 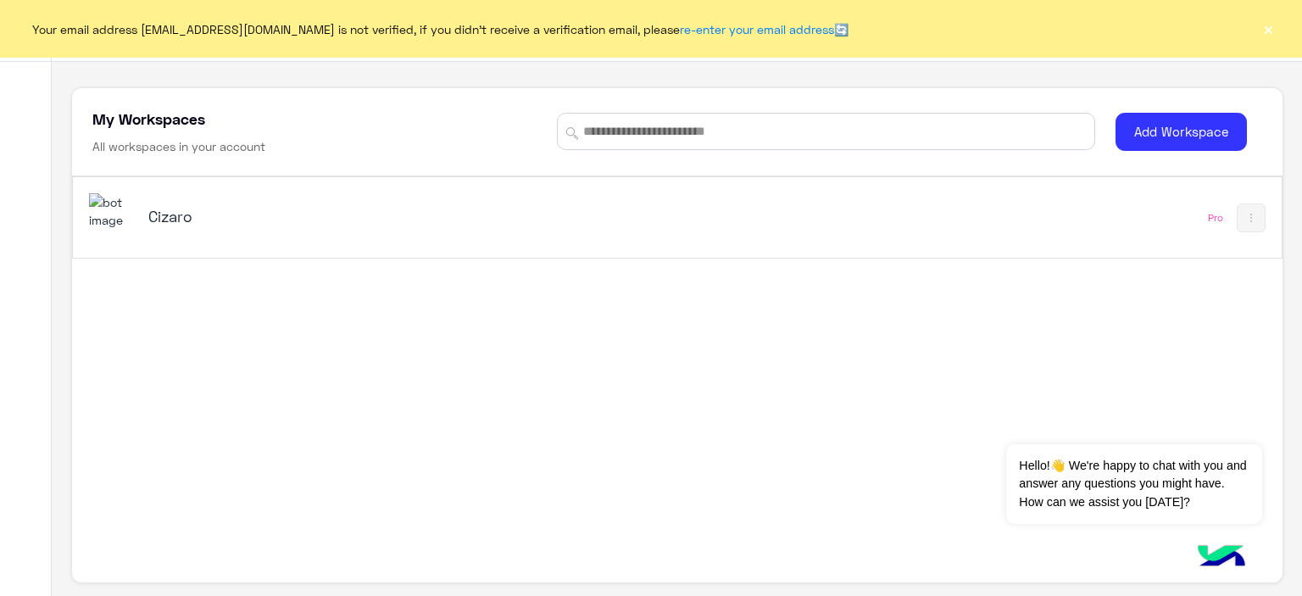 I want to click on h5: Cizaro, so click(x=360, y=216).